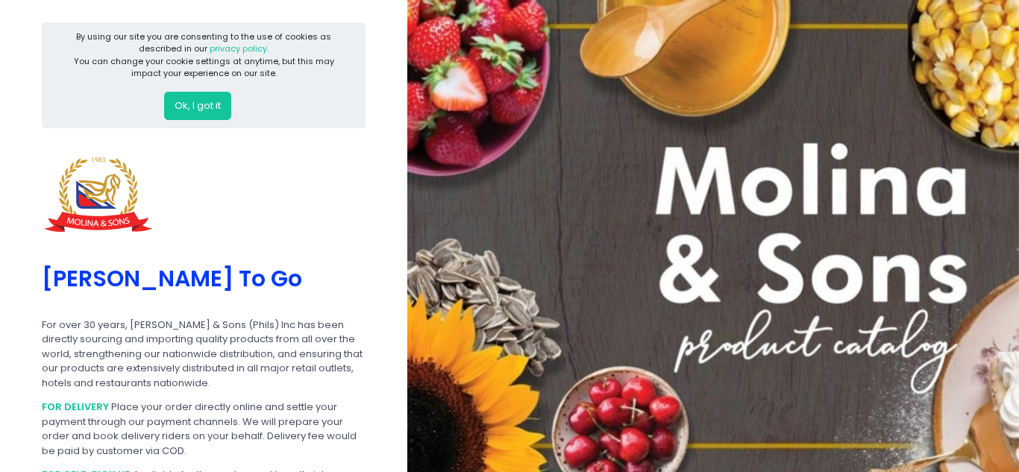  What do you see at coordinates (204, 429) in the screenshot?
I see `div: Place your order directly online and settle your payment through our payment channels. We will pr...` at bounding box center [204, 429].